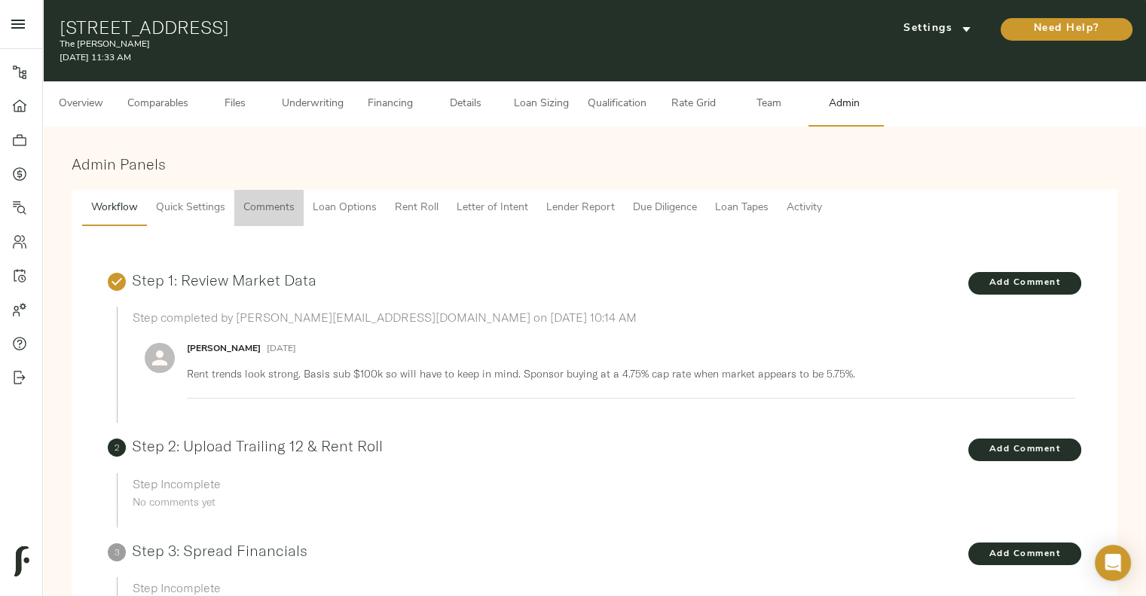  I want to click on span: Activity, so click(804, 208).